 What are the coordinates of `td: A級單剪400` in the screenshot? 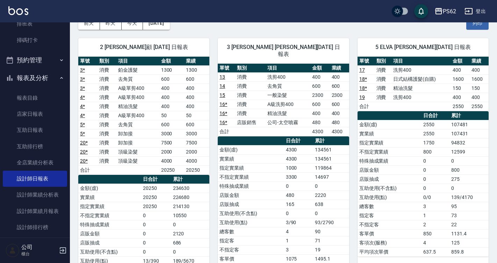 It's located at (138, 97).